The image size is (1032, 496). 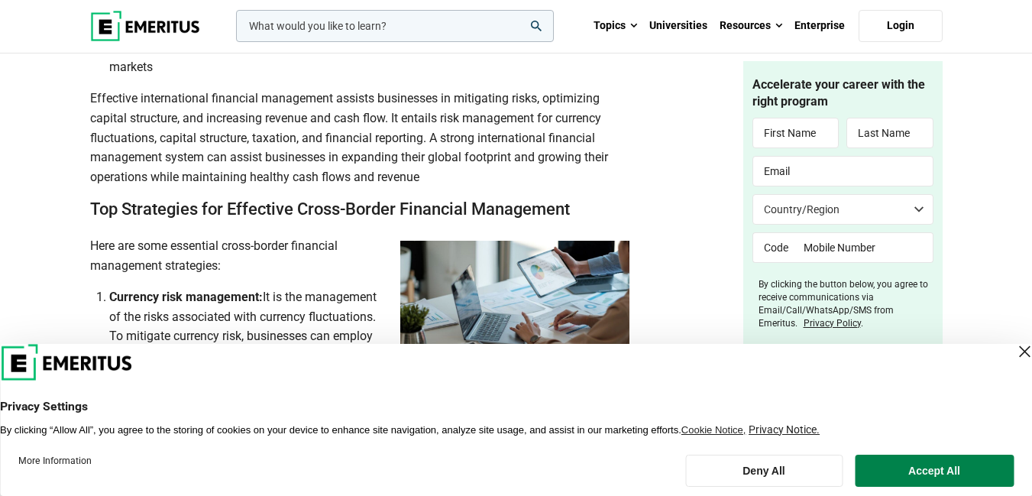 What do you see at coordinates (843, 93) in the screenshot?
I see `h4: Accelerate your career with the right program` at bounding box center [843, 93].